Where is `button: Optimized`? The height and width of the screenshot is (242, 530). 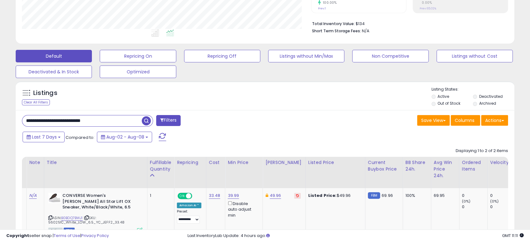 button: Optimized is located at coordinates (138, 72).